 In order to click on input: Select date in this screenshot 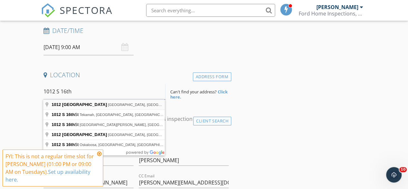, I will do `click(88, 47)`.